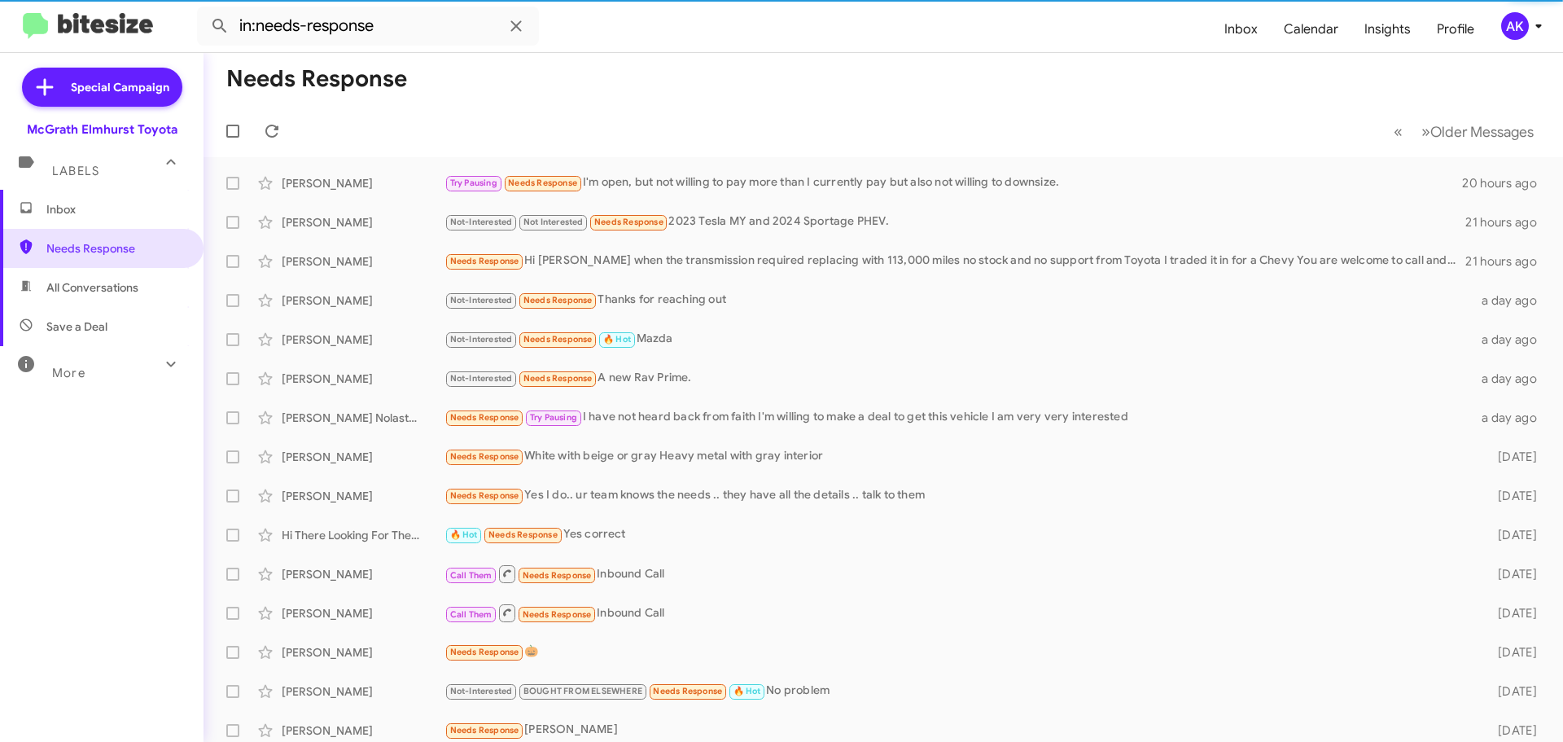  I want to click on div: Yes correct, so click(958, 534).